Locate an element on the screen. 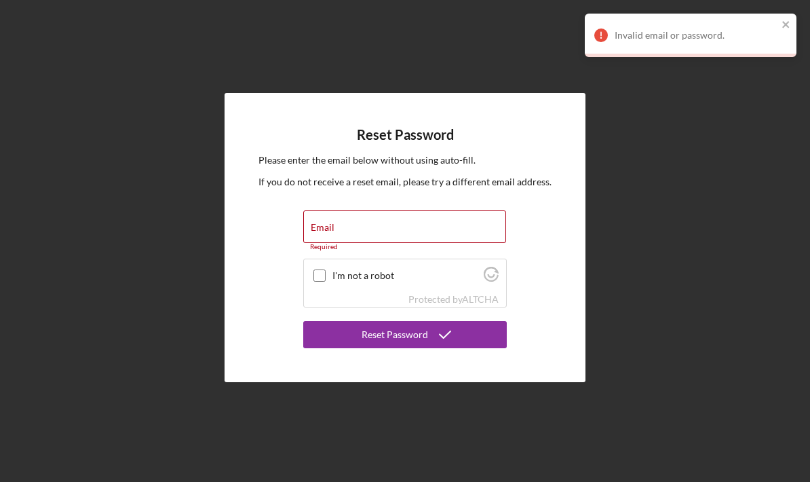 The height and width of the screenshot is (482, 810). p: If you do not receive a reset email, please try a different email address. is located at coordinates (405, 182).